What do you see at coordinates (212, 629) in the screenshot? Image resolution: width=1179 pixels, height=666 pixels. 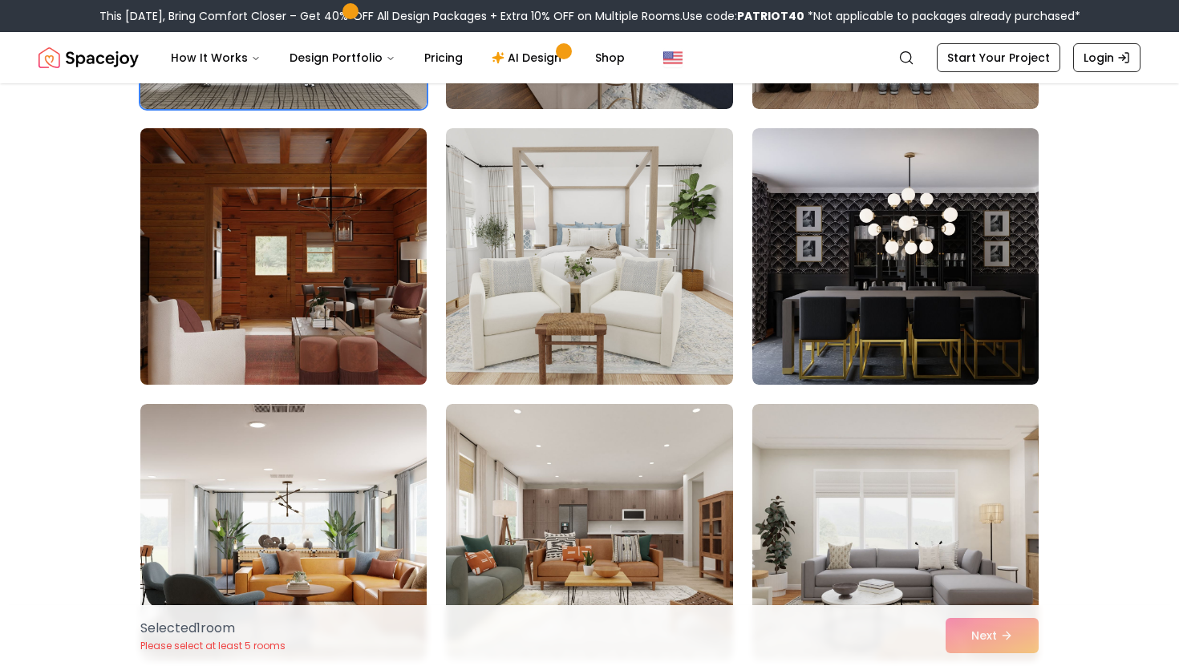 I see `p: Selected 1 room` at bounding box center [212, 629].